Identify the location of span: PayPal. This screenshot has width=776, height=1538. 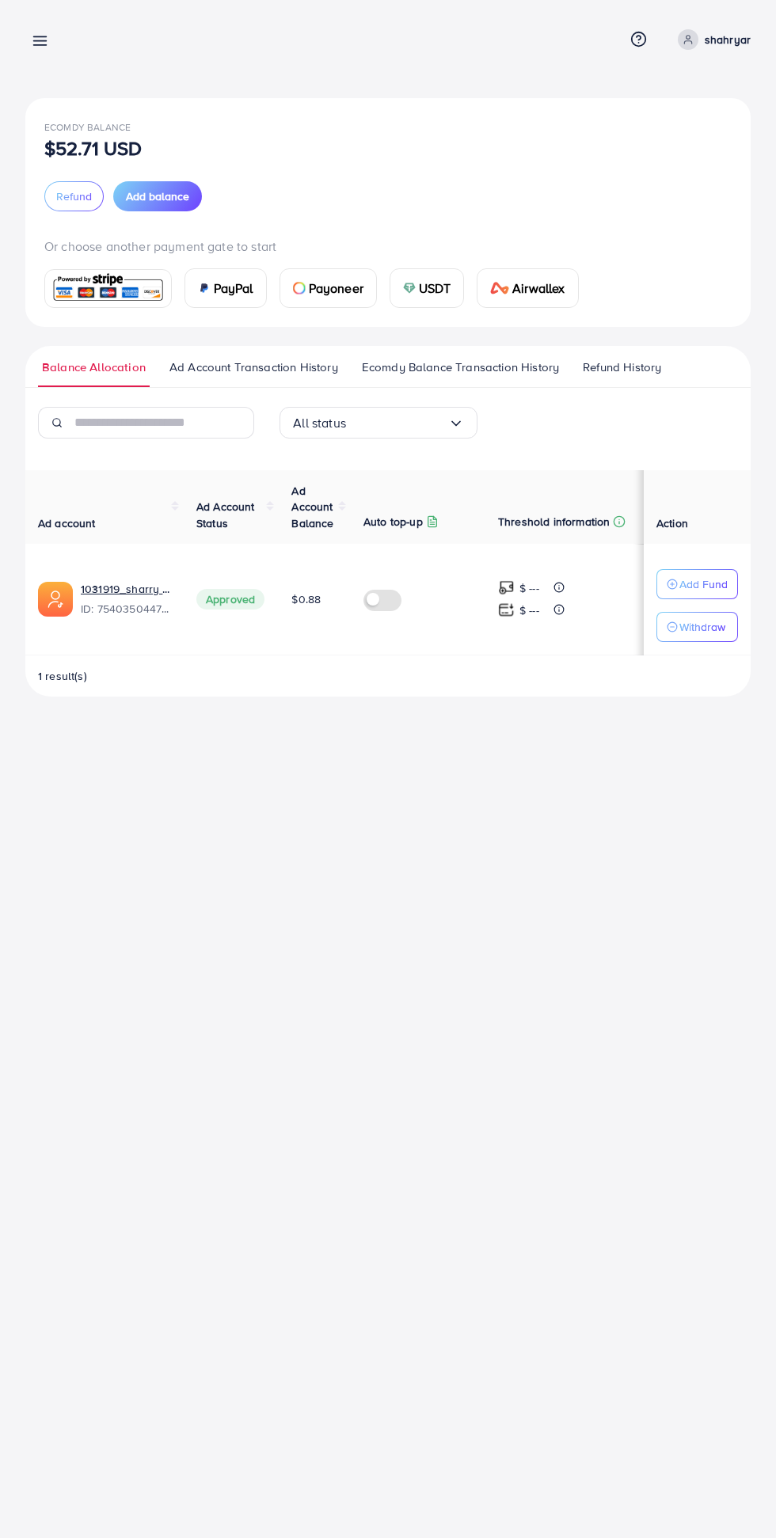
(233, 288).